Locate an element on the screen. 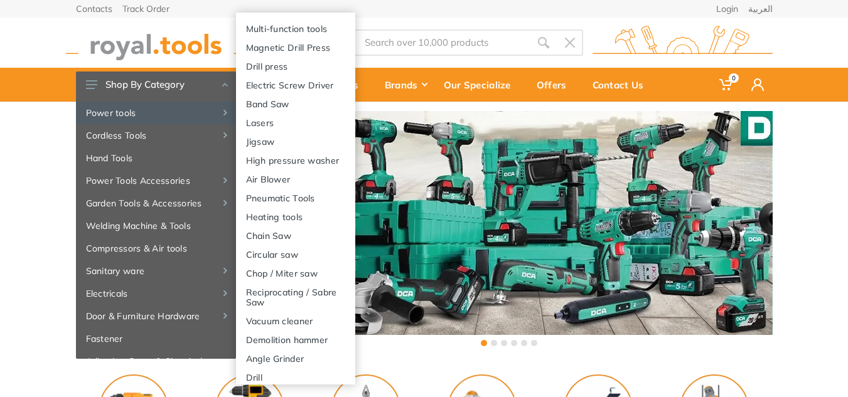  a: Electricals is located at coordinates (156, 294).